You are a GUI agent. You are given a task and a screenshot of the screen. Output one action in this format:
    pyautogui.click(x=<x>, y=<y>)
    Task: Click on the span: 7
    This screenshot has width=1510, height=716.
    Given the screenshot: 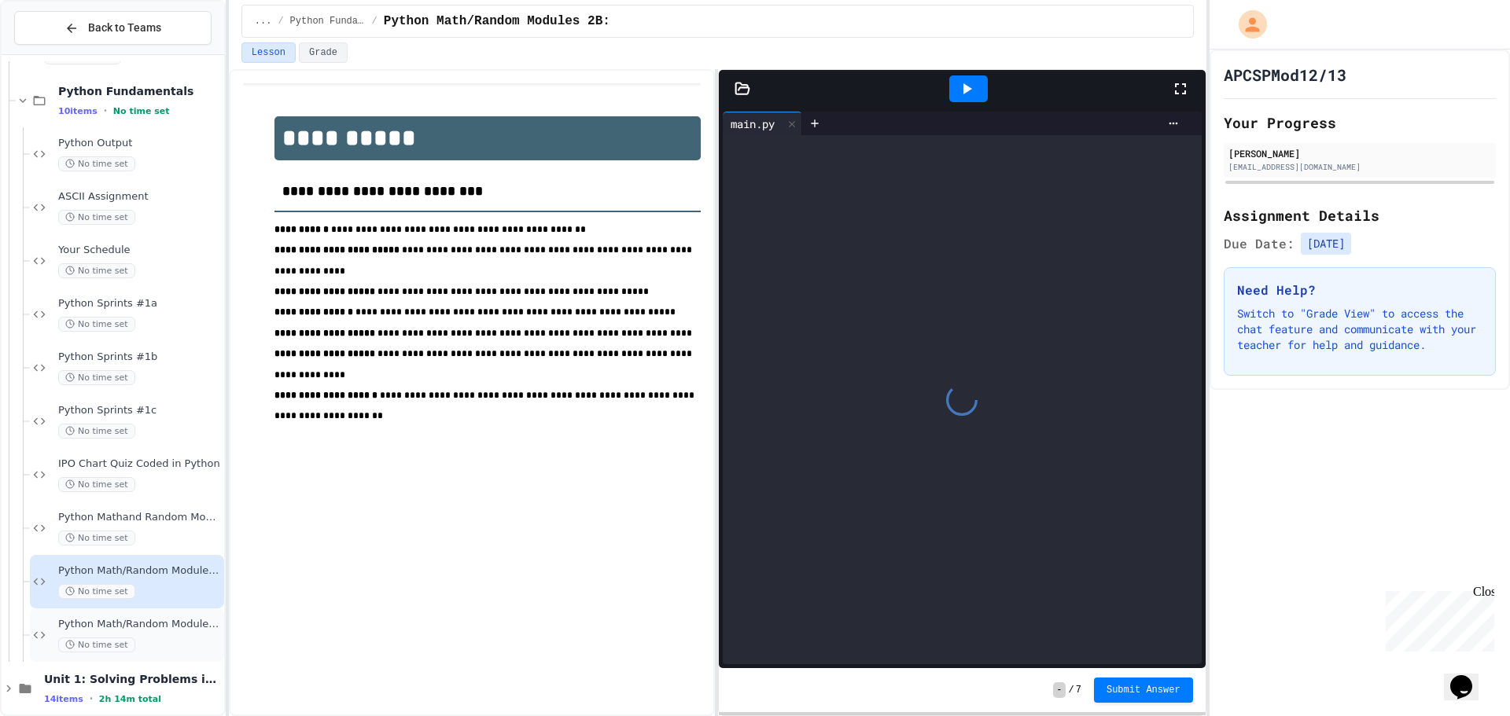 What is the action you would take?
    pyautogui.click(x=1078, y=690)
    